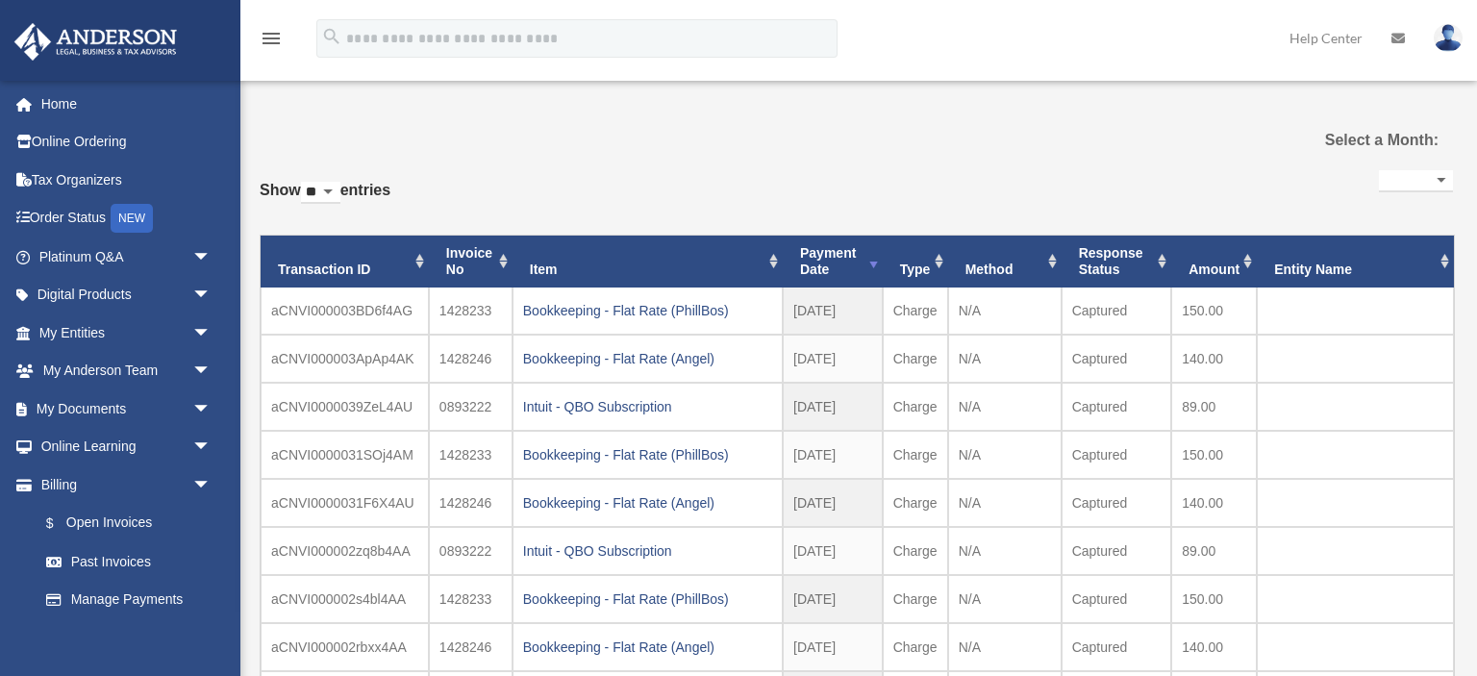 Image resolution: width=1477 pixels, height=676 pixels. I want to click on a: Home, so click(127, 104).